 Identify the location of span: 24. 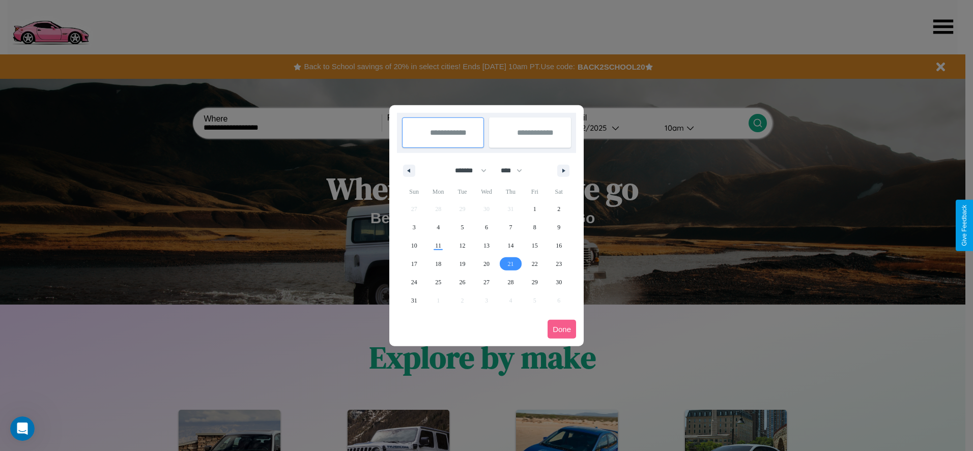
(414, 282).